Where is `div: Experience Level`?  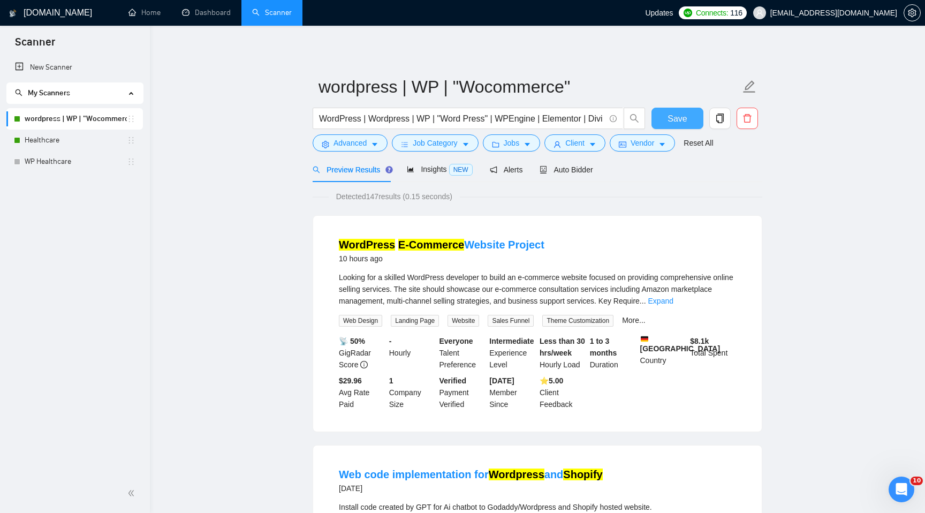
div: Experience Level is located at coordinates (513, 353).